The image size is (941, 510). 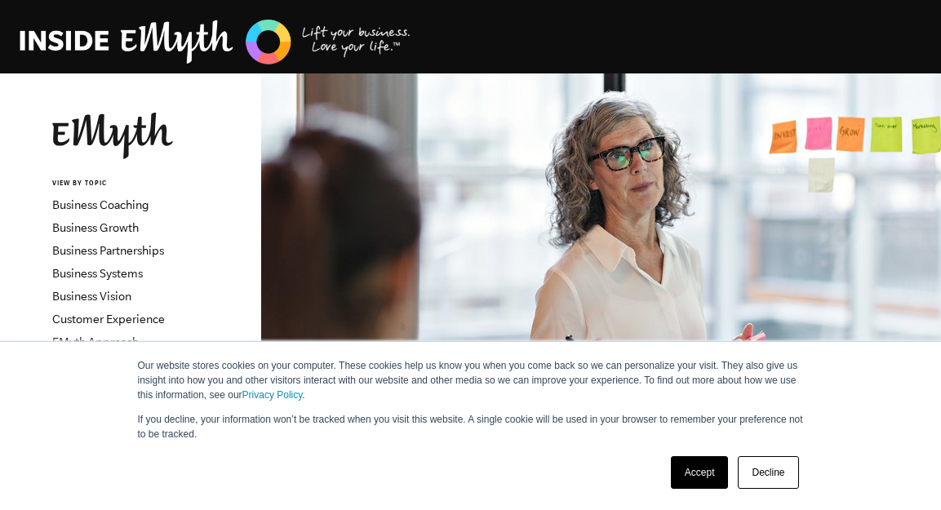 I want to click on a: Business Partnerships, so click(x=108, y=251).